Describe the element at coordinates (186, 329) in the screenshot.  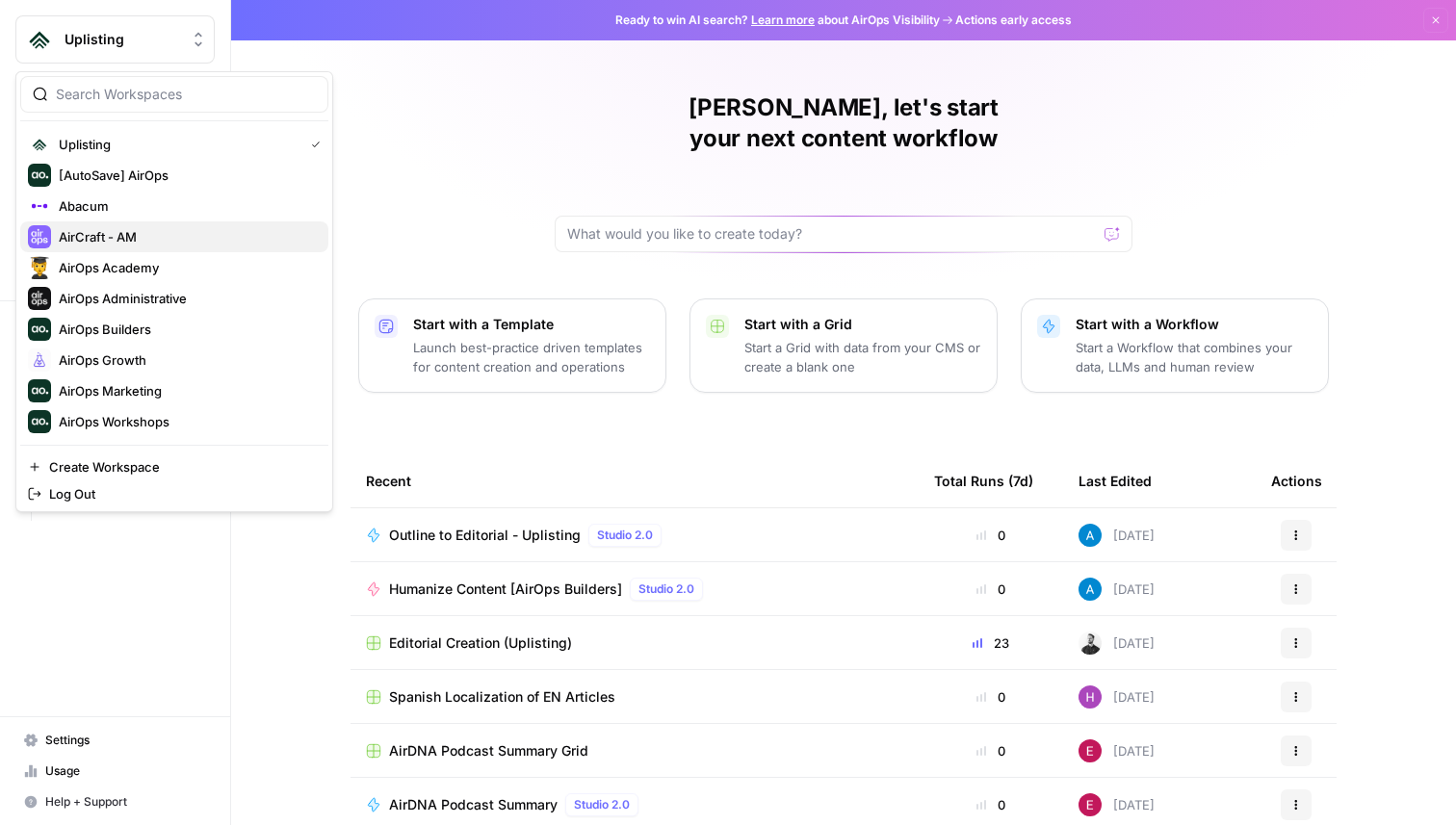
I see `span: AirOps Builders` at that location.